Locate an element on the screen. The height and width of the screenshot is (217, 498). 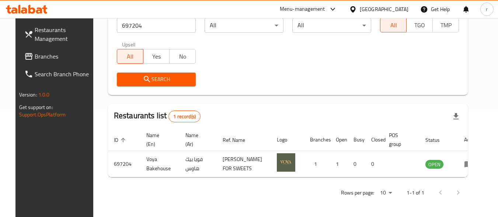
a: Support.OpsPlatform is located at coordinates (42, 115).